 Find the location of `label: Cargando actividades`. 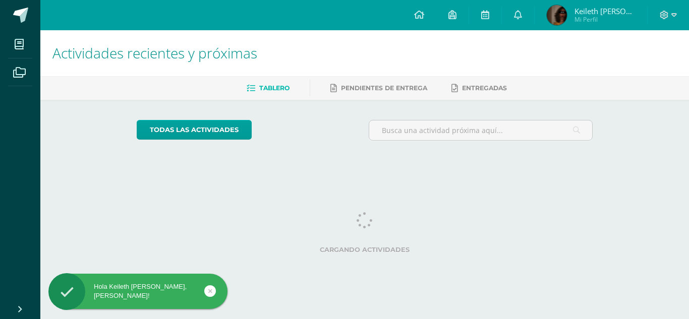

label: Cargando actividades is located at coordinates (365, 250).